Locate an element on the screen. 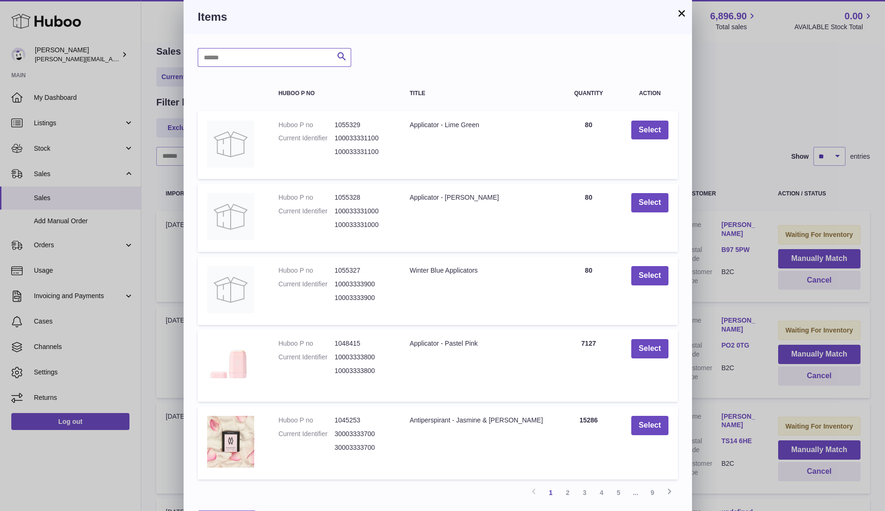  a: 1 is located at coordinates (551, 493).